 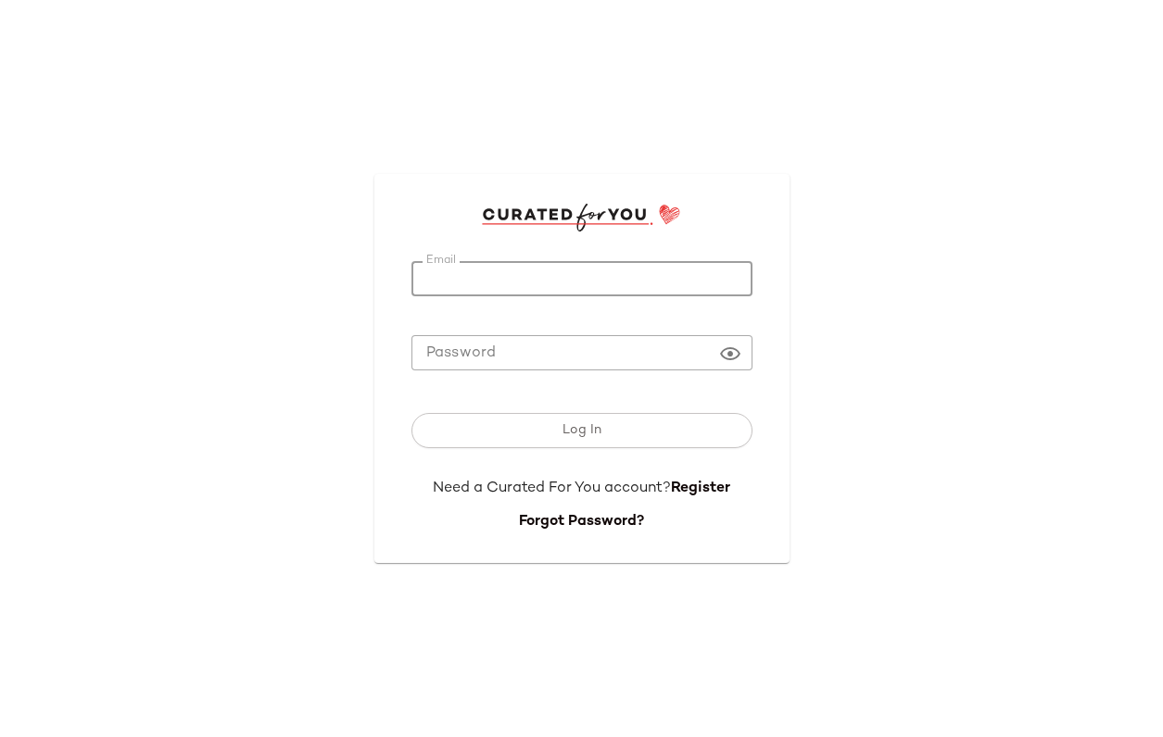 I want to click on img: cfy_login_logo.DGdB1djN.svg, so click(x=581, y=218).